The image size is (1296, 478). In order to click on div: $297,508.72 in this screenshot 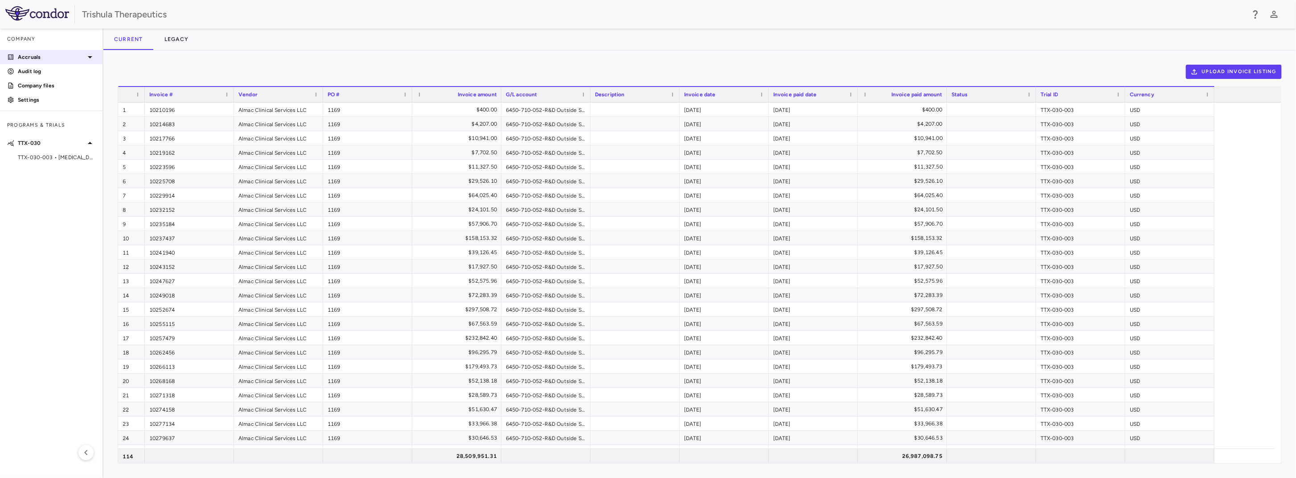, I will do `click(904, 309)`.